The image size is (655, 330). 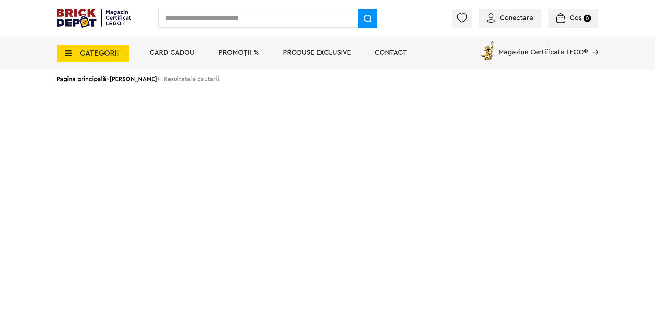 I want to click on span: Conectare, so click(x=517, y=18).